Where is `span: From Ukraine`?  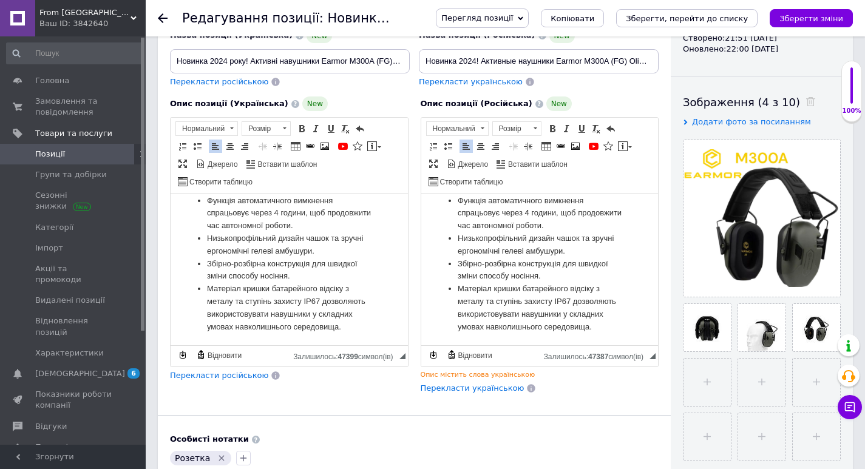
span: From Ukraine is located at coordinates (85, 13).